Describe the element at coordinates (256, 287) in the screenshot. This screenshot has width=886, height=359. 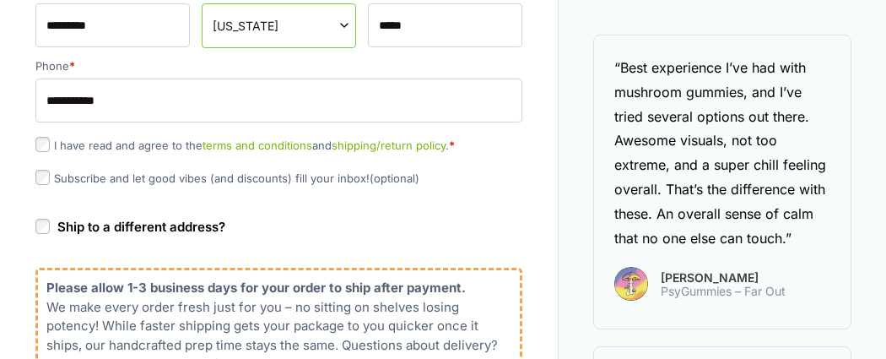
I see `b: Please allow 1-3 business days for your order to ship after payment.` at that location.